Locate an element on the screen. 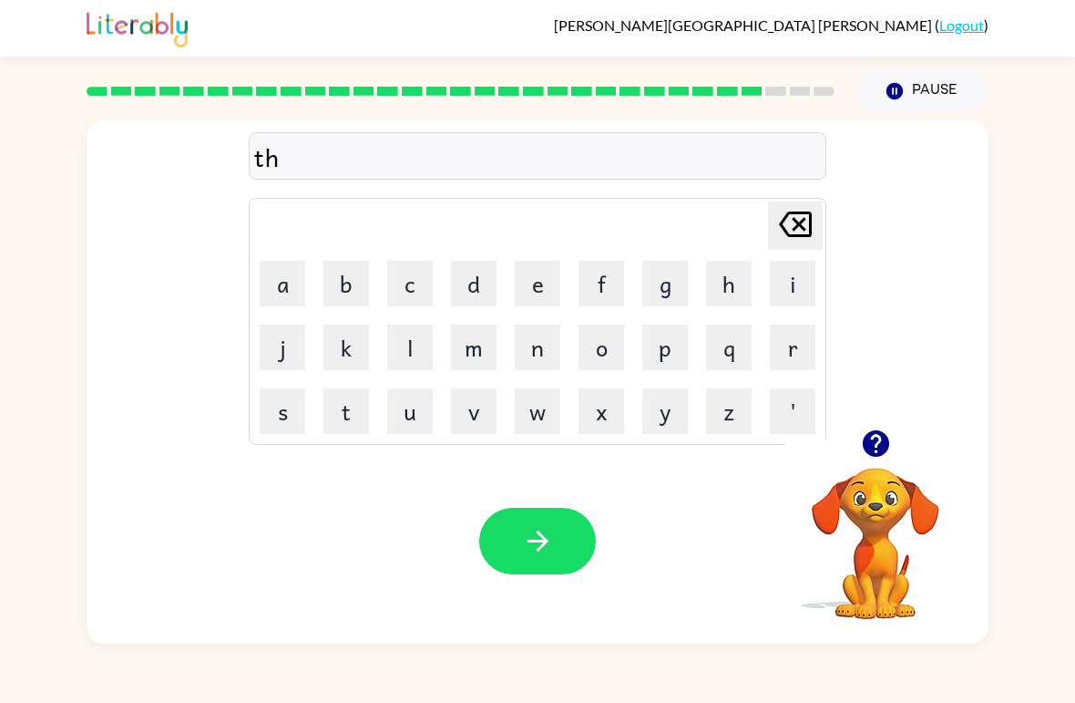 The width and height of the screenshot is (1075, 703). button: c is located at coordinates (410, 283).